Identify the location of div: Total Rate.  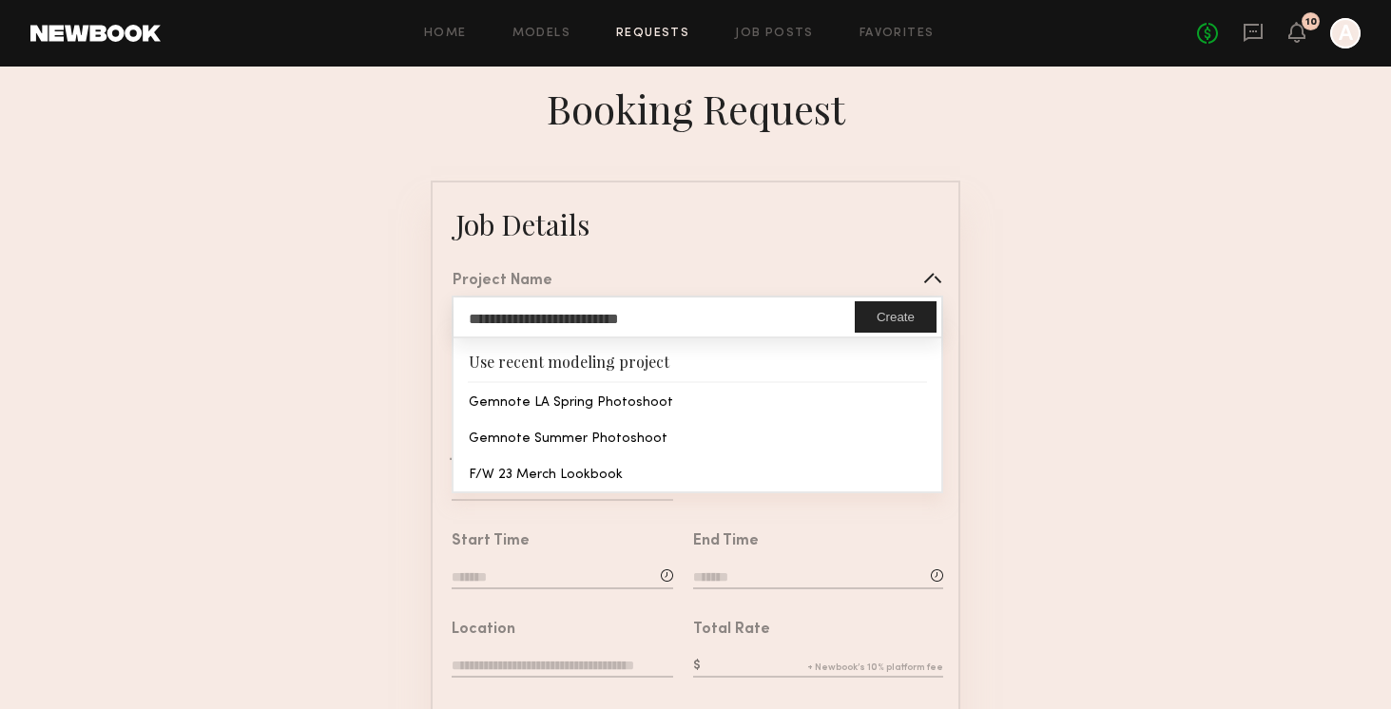
(731, 630).